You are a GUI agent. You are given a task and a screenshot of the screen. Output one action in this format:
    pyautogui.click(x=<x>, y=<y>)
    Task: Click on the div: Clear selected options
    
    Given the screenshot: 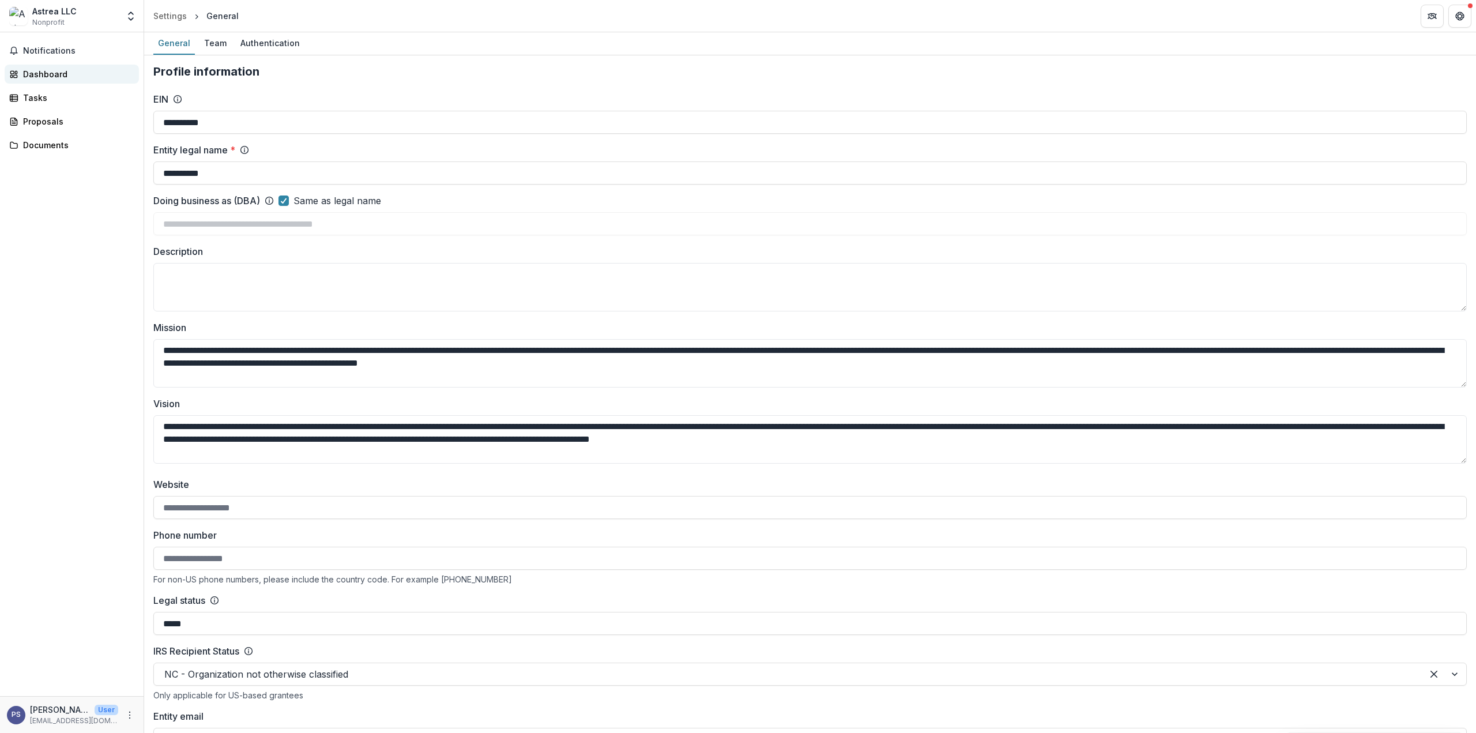 What is the action you would take?
    pyautogui.click(x=1433, y=674)
    